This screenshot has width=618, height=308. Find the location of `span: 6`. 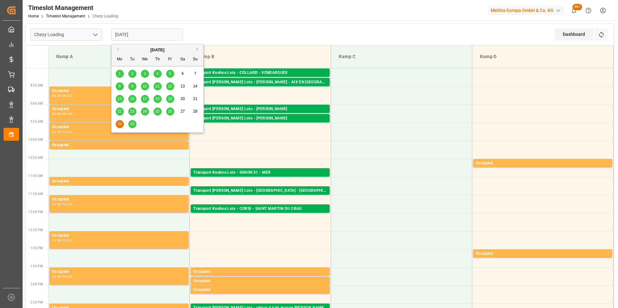

span: 6 is located at coordinates (183, 74).